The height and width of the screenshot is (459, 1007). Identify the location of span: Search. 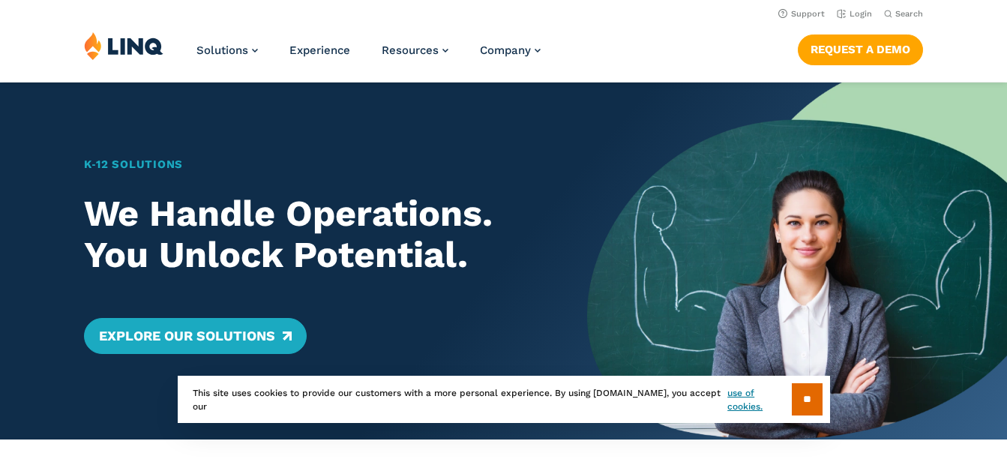
(909, 13).